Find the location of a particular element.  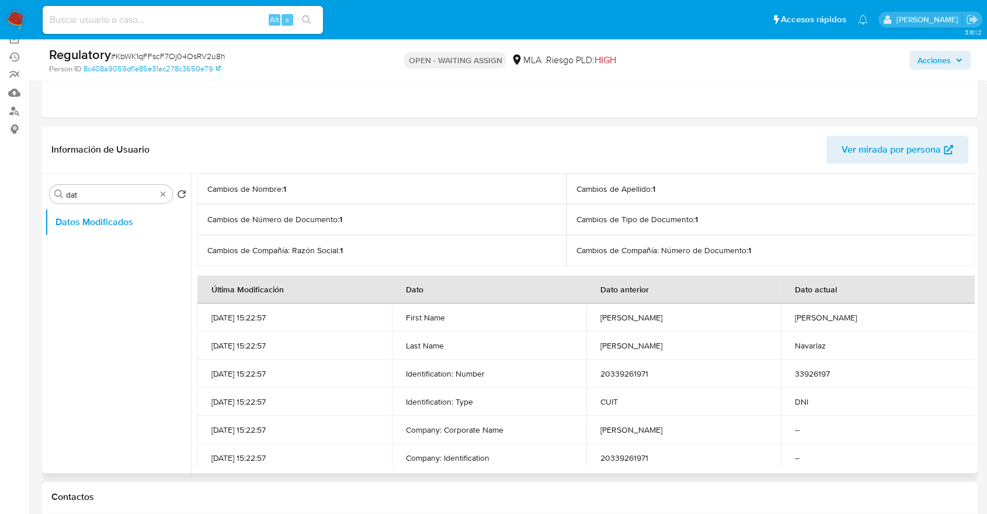

button: Volver al orden por defecto is located at coordinates (182, 196).